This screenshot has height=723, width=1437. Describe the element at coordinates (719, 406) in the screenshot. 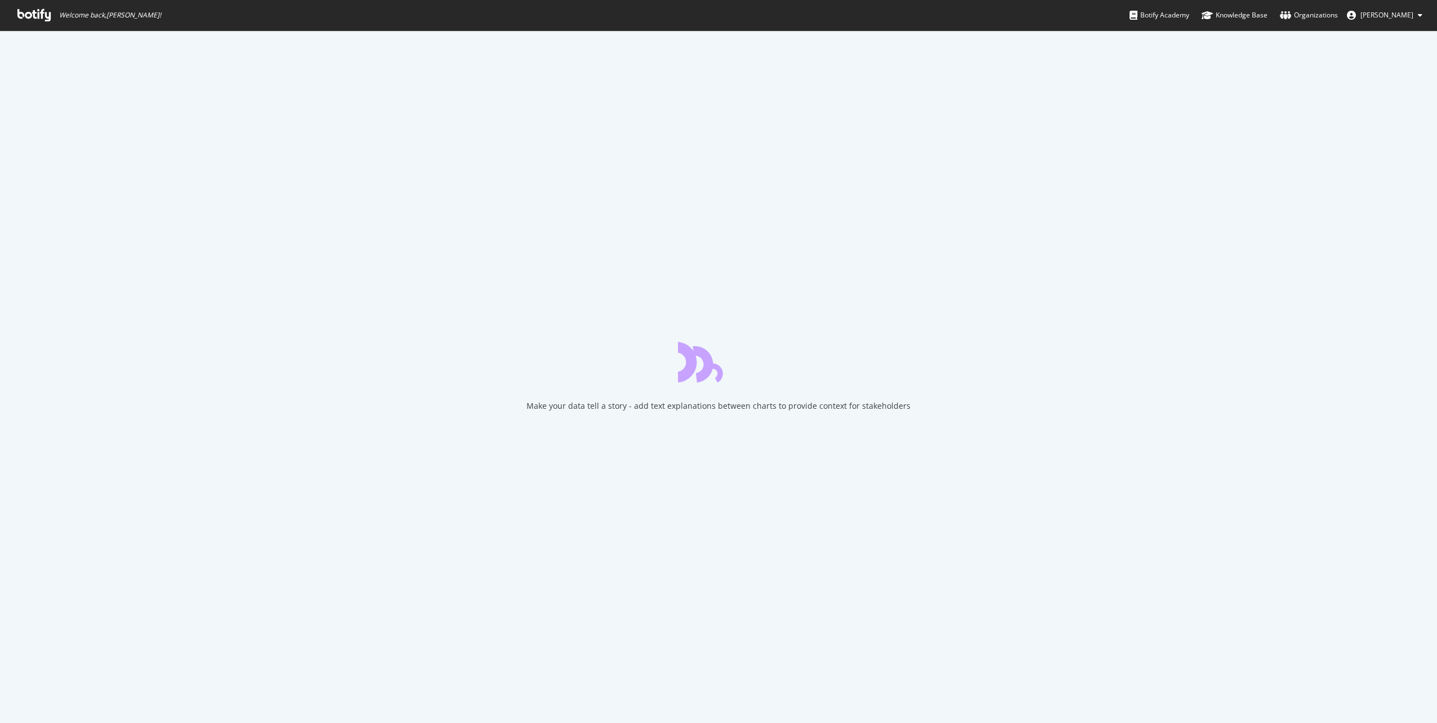

I see `div: Make your data tell a story - add text explanations between charts to provide context for stakeho...` at that location.